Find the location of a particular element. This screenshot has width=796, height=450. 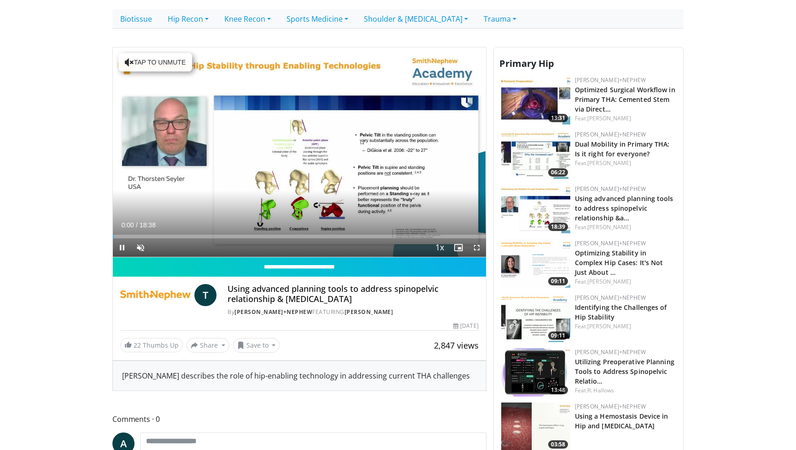

a: 22 Thumbs Up is located at coordinates (152, 345).